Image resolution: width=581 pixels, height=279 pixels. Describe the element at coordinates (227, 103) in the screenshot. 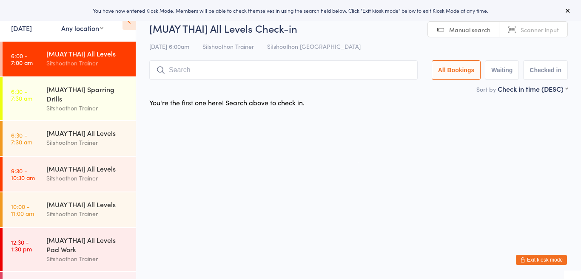

I see `div: You're the first one here! Search above to check in.` at that location.